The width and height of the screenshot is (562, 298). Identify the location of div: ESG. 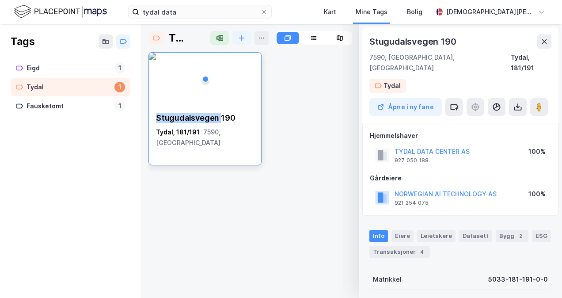
(541, 236).